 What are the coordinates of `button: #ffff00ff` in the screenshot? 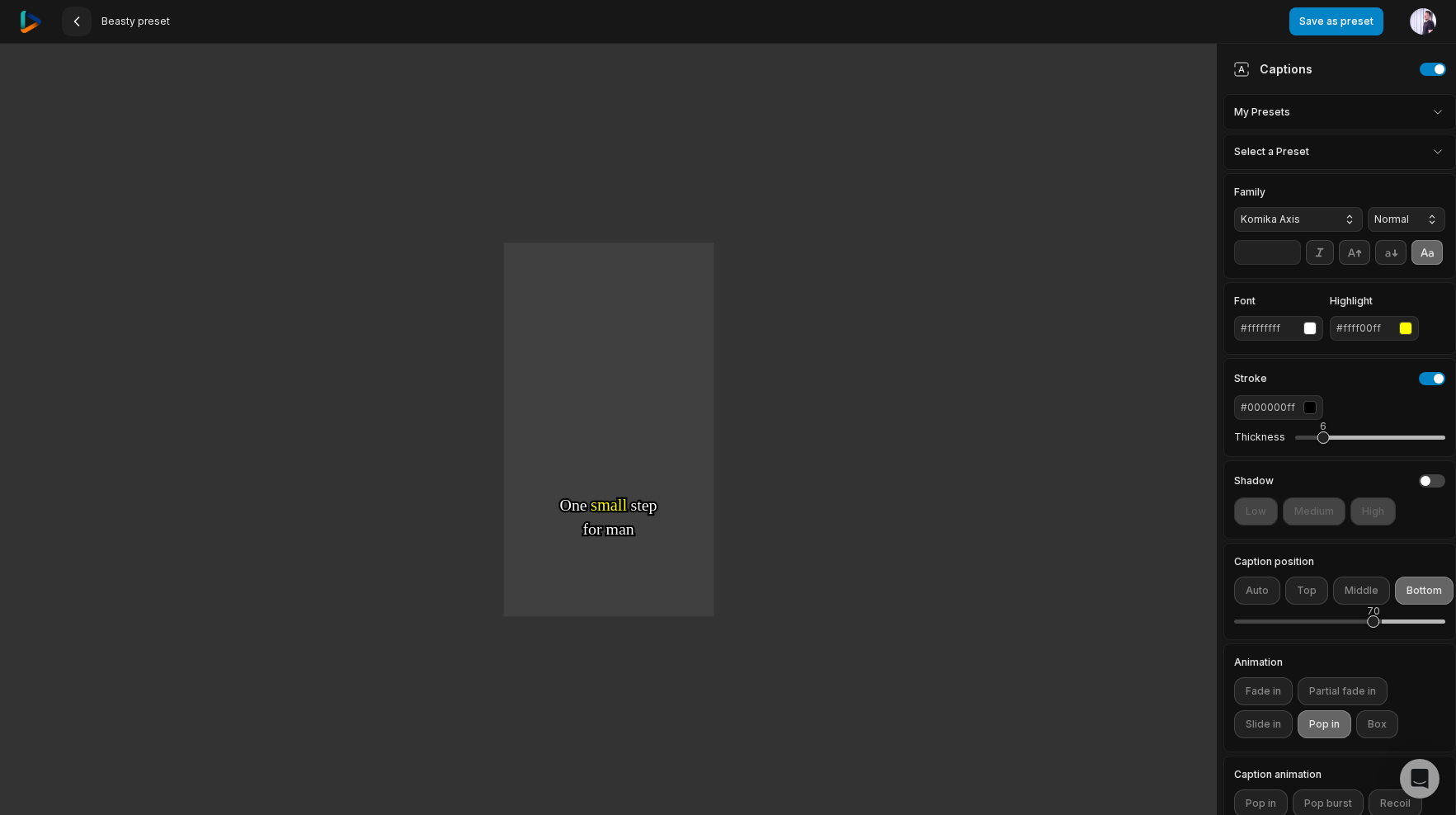 It's located at (1375, 328).